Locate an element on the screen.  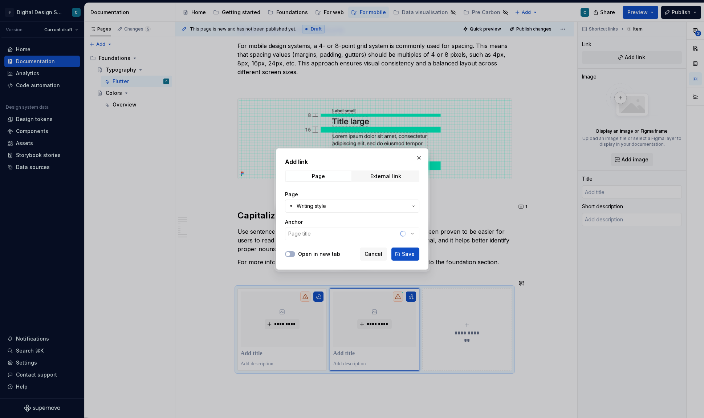
span: Writing style is located at coordinates (311, 206).